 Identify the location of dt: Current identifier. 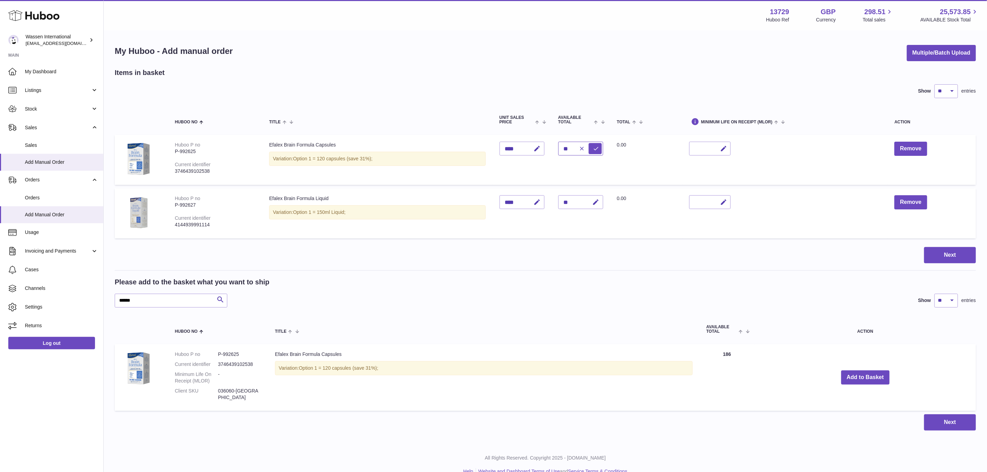
(196, 364).